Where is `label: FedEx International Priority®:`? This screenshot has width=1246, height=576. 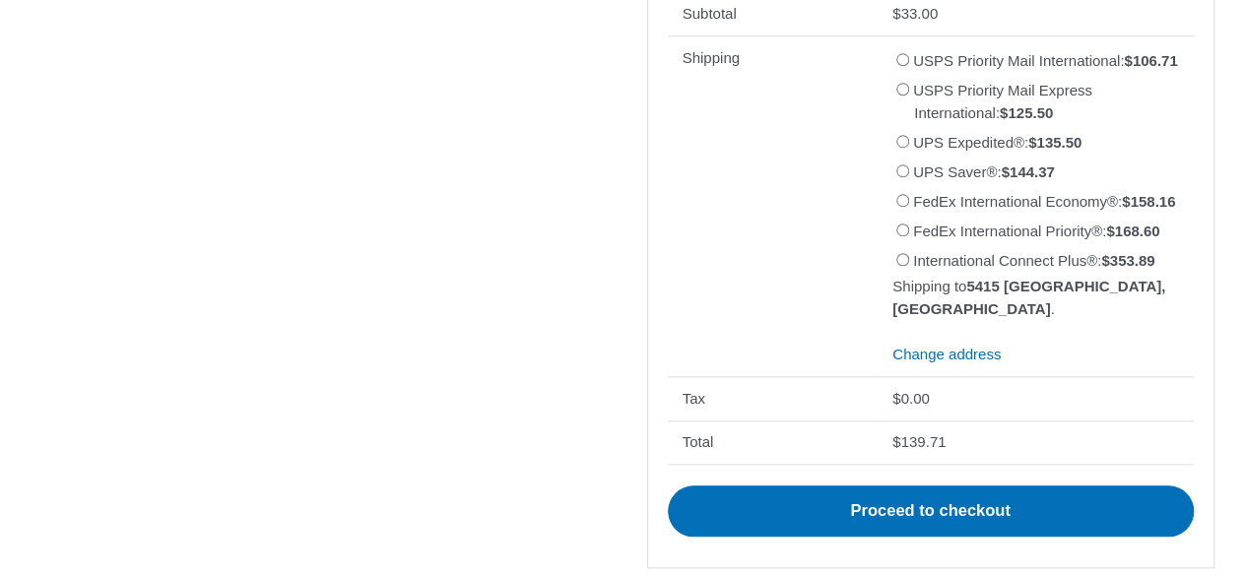
label: FedEx International Priority®: is located at coordinates (1036, 231).